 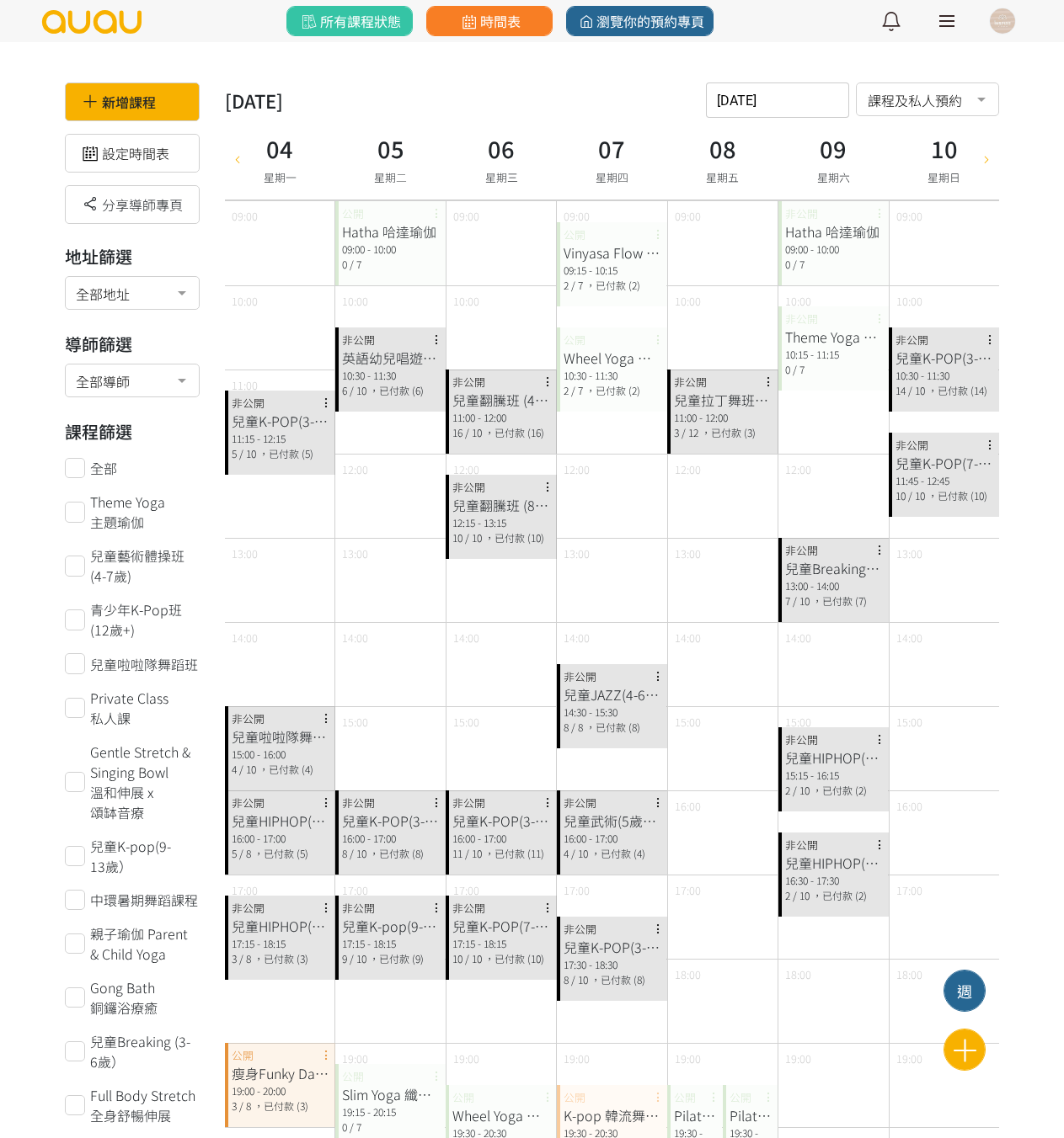 What do you see at coordinates (833, 775) in the screenshot?
I see `div: 15:15 - 16:15` at bounding box center [833, 775].